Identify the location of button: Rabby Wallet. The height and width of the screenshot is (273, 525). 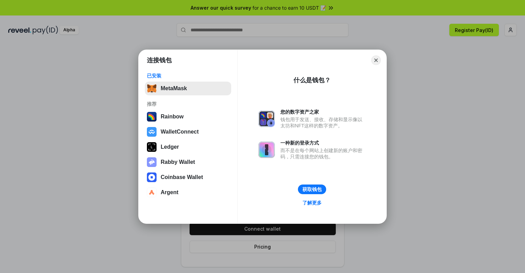
(188, 162).